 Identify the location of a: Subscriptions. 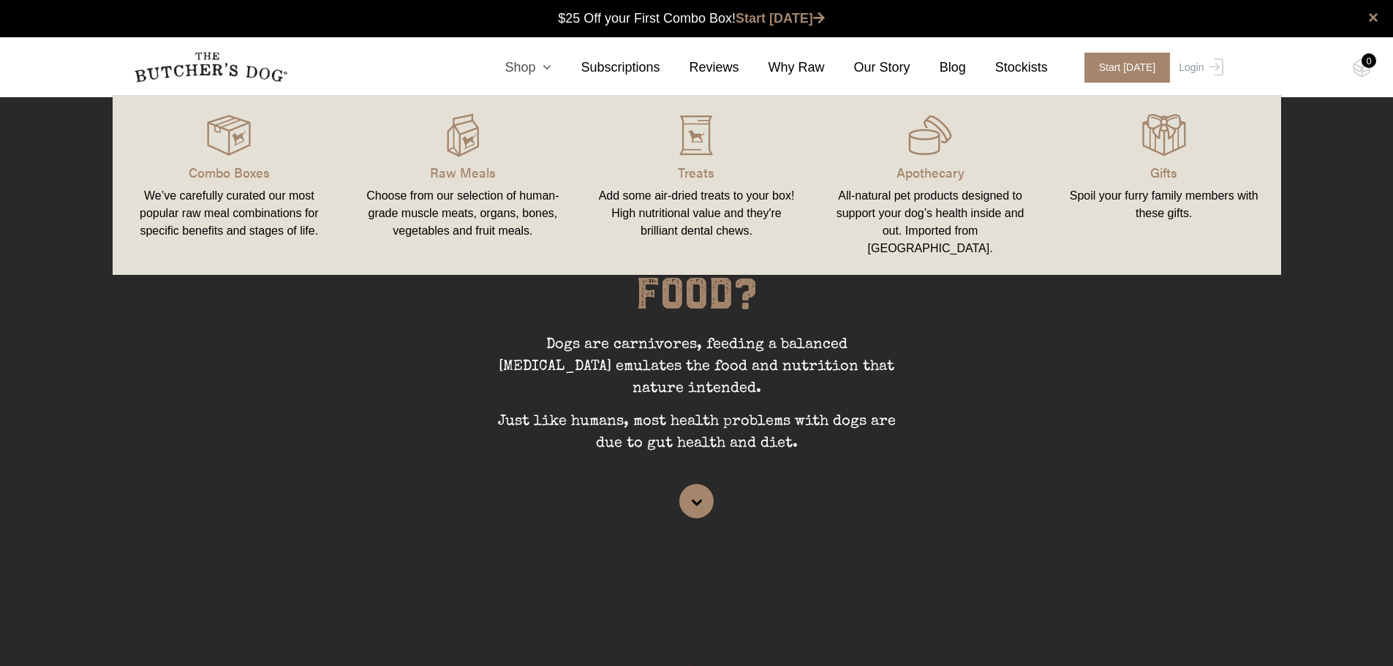
(605, 67).